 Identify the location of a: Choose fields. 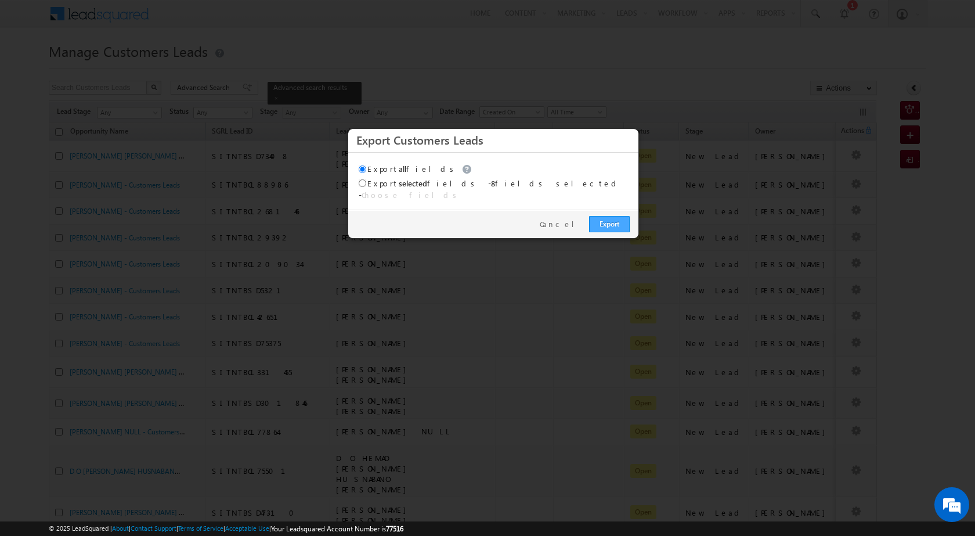
(411, 194).